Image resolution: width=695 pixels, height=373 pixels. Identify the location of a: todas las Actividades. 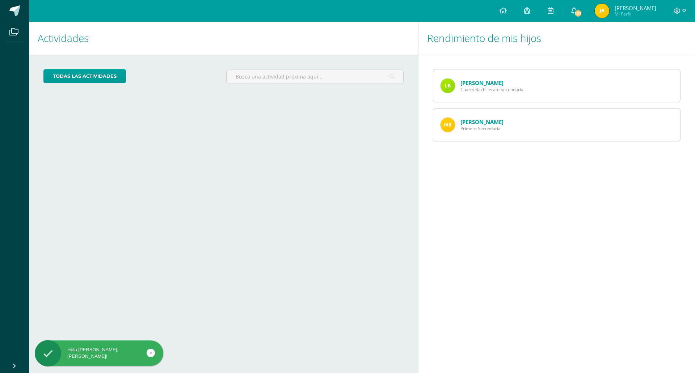
(85, 76).